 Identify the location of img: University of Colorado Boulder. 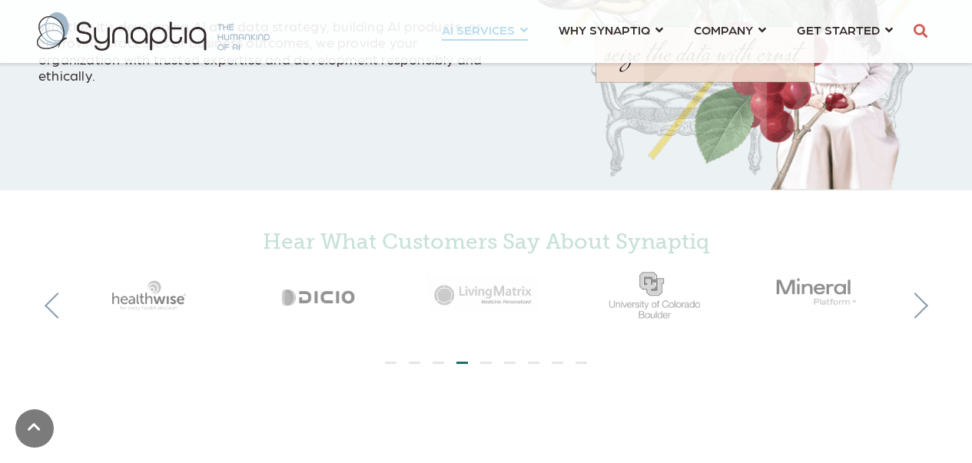
(652, 296).